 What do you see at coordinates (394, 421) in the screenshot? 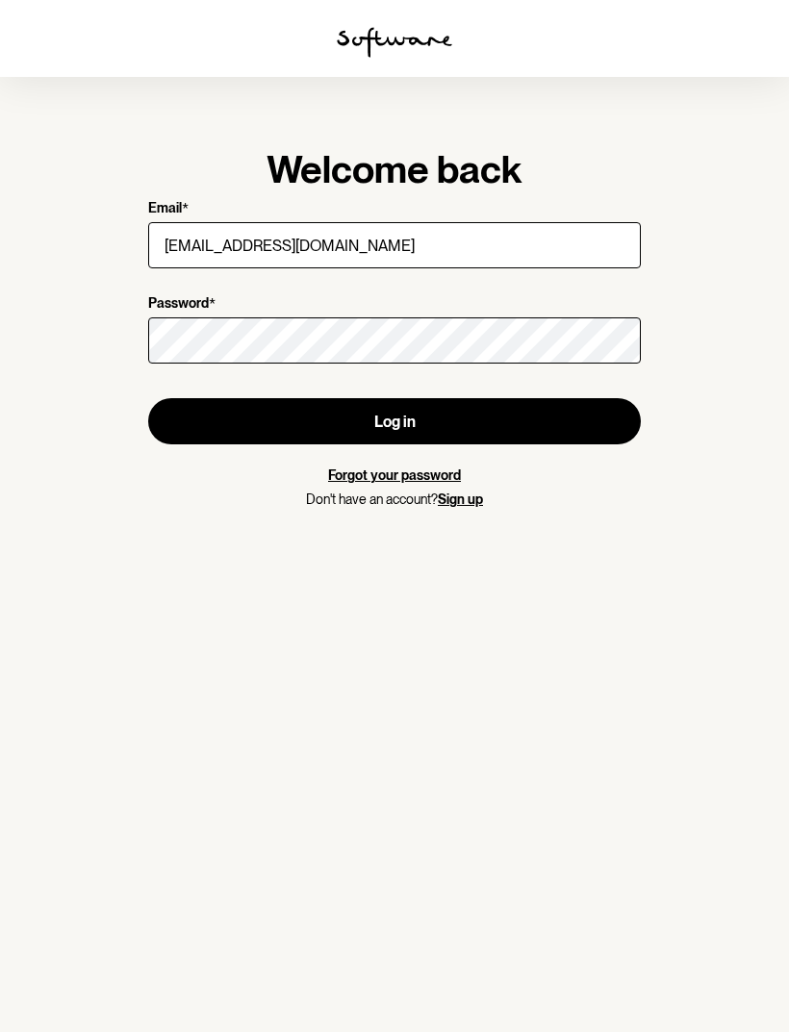
I see `button: Log in` at bounding box center [394, 421].